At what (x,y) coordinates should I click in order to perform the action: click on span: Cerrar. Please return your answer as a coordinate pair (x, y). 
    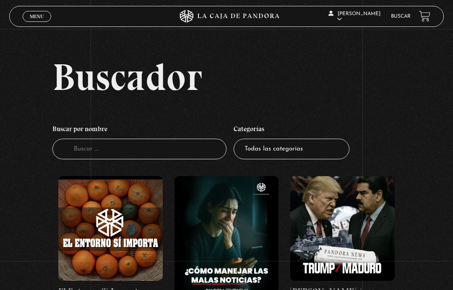
    Looking at the image, I should click on (37, 24).